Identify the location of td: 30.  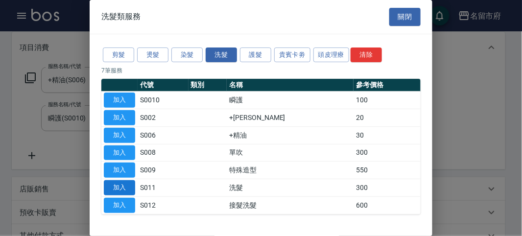
(387, 135).